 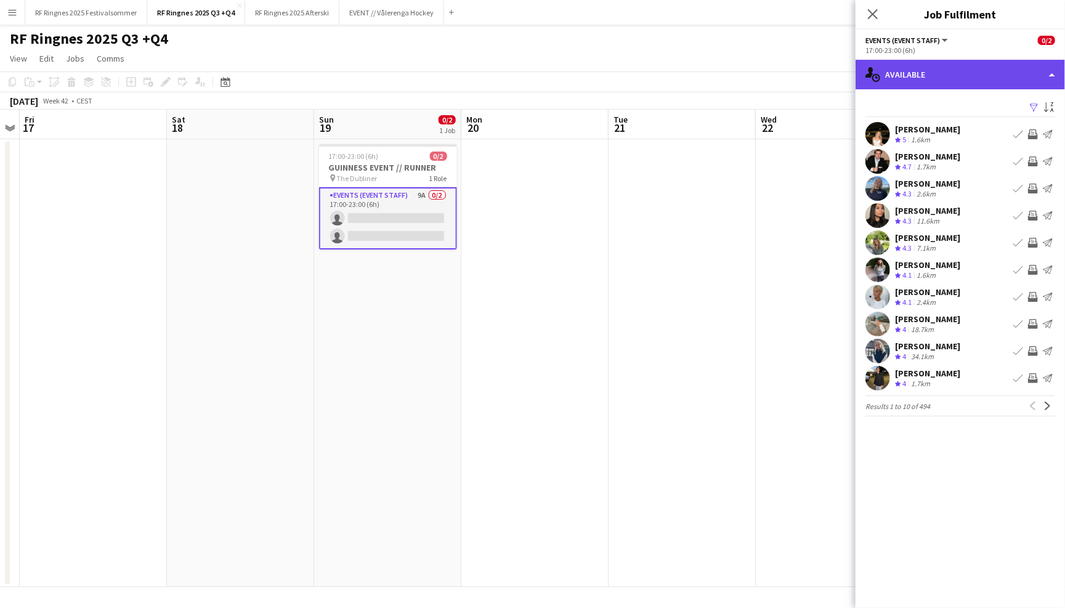 I want to click on span: Events (Event Staff), so click(x=902, y=40).